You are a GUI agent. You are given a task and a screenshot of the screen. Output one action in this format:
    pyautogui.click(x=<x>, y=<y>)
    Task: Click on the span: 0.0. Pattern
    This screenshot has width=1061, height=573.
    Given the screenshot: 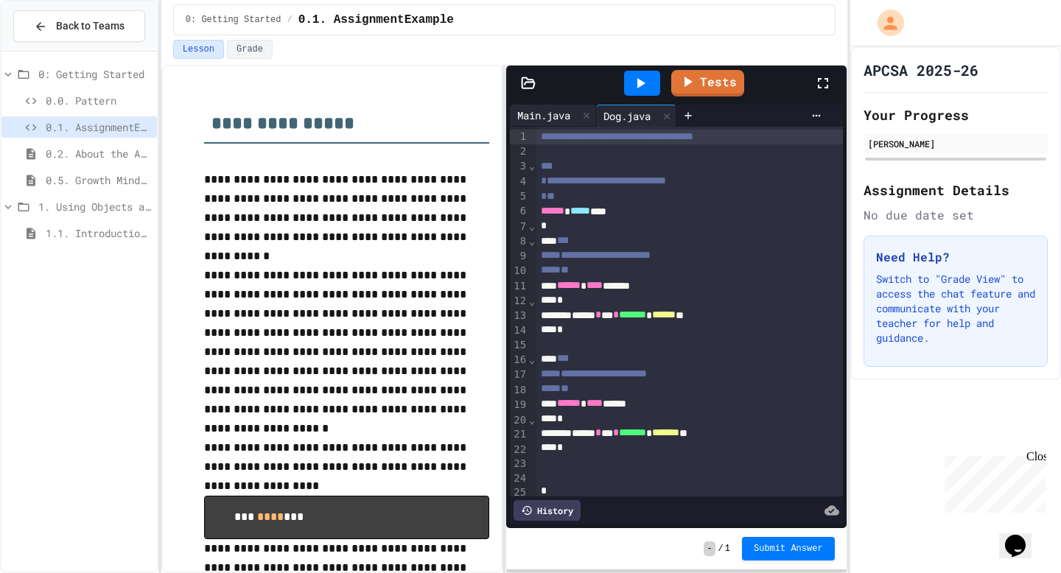 What is the action you would take?
    pyautogui.click(x=98, y=100)
    